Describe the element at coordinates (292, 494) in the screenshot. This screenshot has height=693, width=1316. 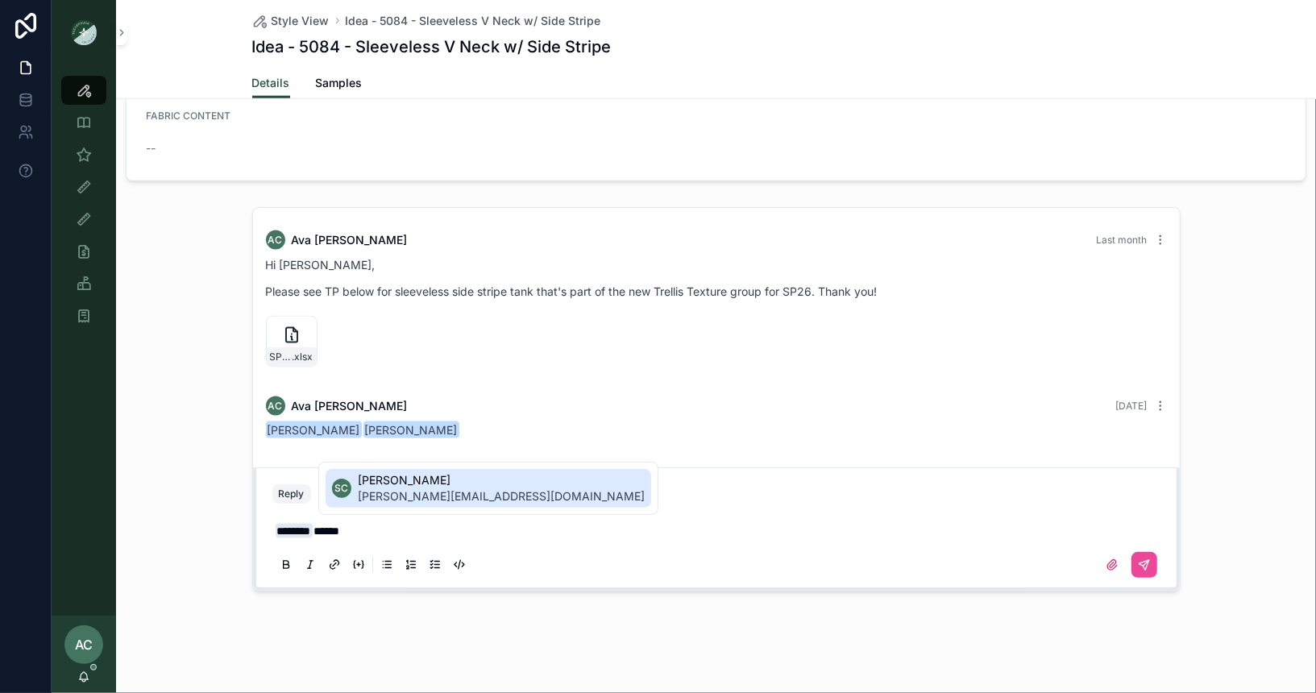
I see `button: Reply` at that location.